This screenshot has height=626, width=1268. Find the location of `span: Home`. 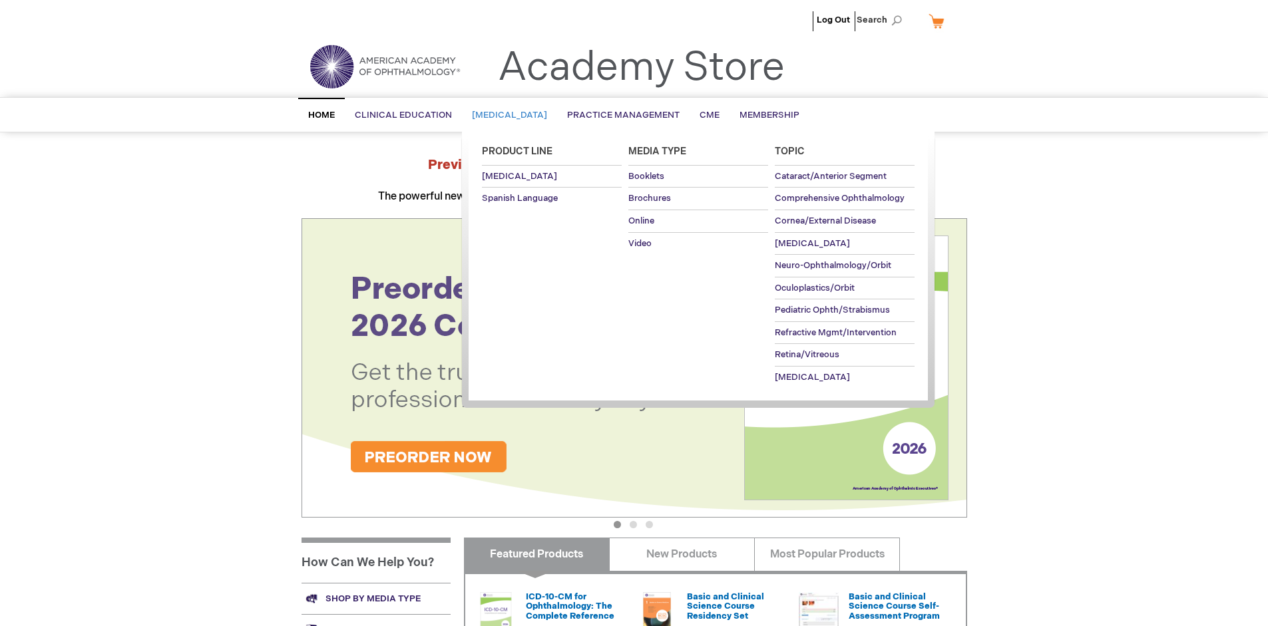

span: Home is located at coordinates (321, 115).